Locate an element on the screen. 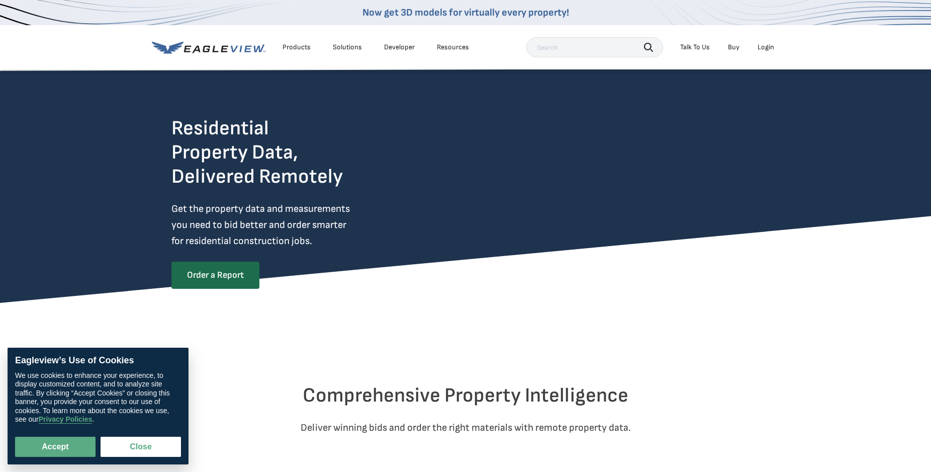 The width and height of the screenshot is (931, 472). div: Eagleview’s Use of Cookies is located at coordinates (98, 361).